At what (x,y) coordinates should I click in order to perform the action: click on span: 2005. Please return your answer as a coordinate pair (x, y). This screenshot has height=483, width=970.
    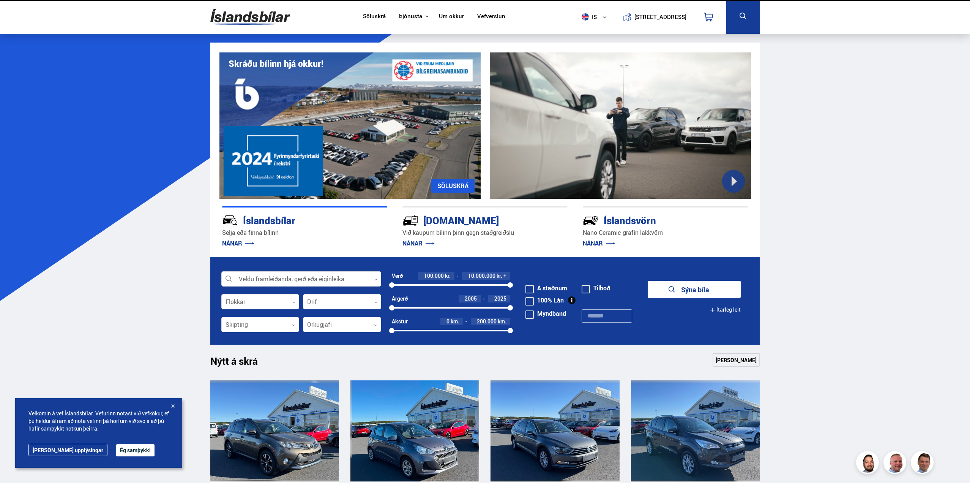
    Looking at the image, I should click on (471, 298).